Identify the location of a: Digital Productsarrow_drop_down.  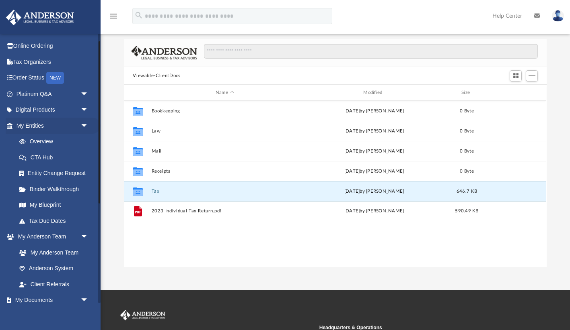
(53, 110).